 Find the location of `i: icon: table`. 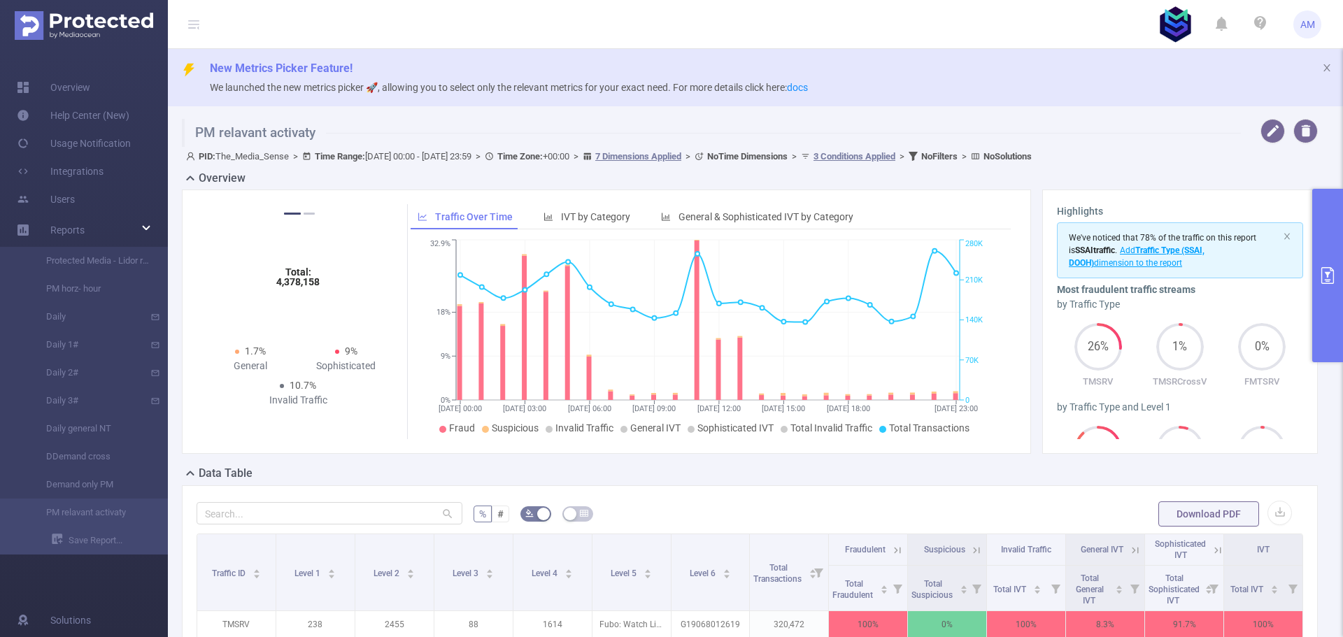

i: icon: table is located at coordinates (584, 513).